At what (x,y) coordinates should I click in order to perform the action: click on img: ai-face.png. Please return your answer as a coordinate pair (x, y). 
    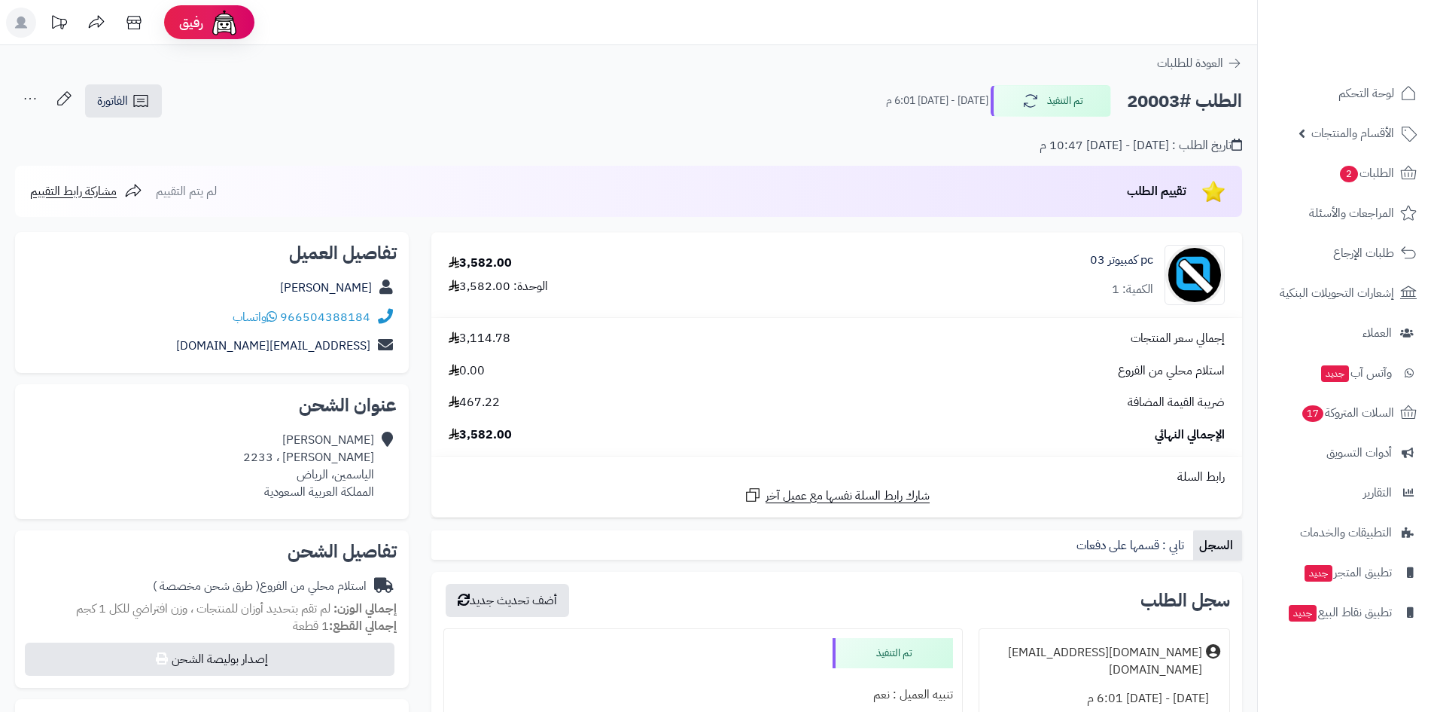
    Looking at the image, I should click on (224, 23).